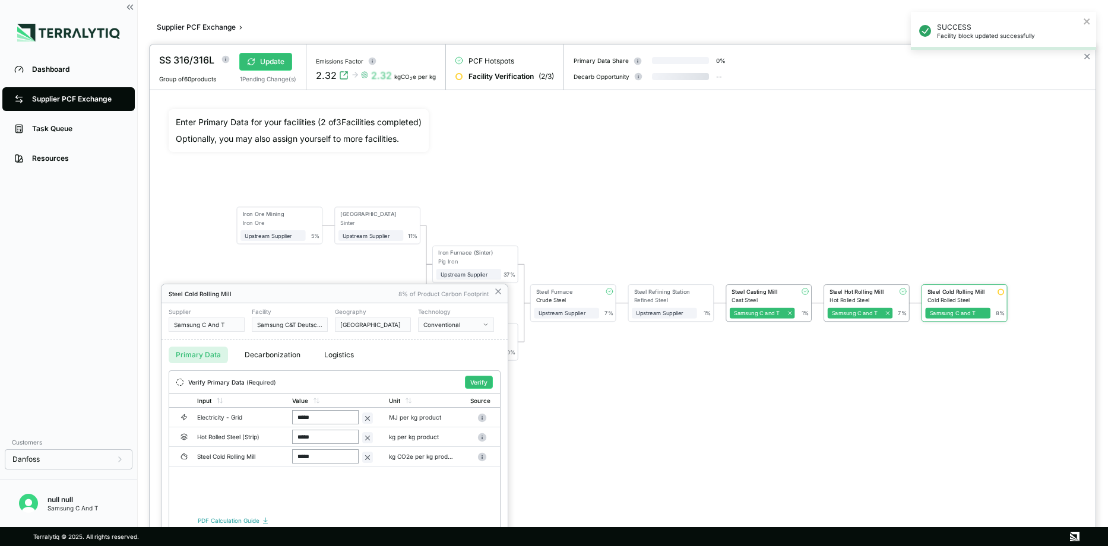 Image resolution: width=1108 pixels, height=546 pixels. I want to click on a: PDF Calculation Guide, so click(233, 521).